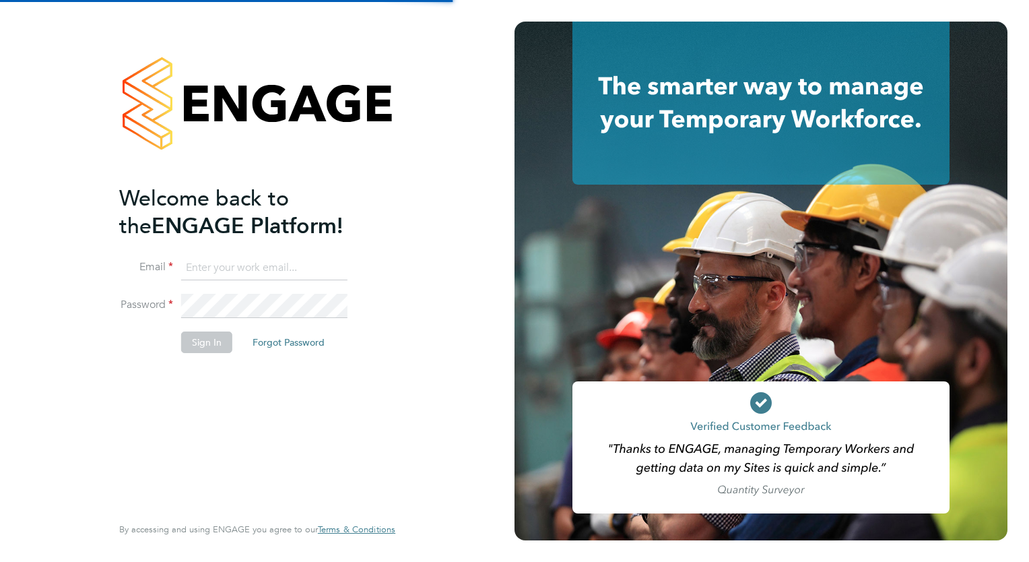 This screenshot has width=1029, height=562. Describe the element at coordinates (264, 268) in the screenshot. I see `input: Enter your work email...` at that location.